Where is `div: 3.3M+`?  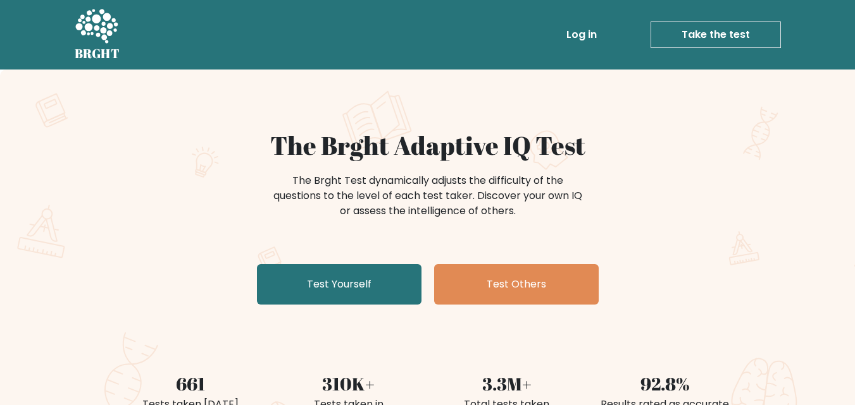 div: 3.3M+ is located at coordinates (507, 384).